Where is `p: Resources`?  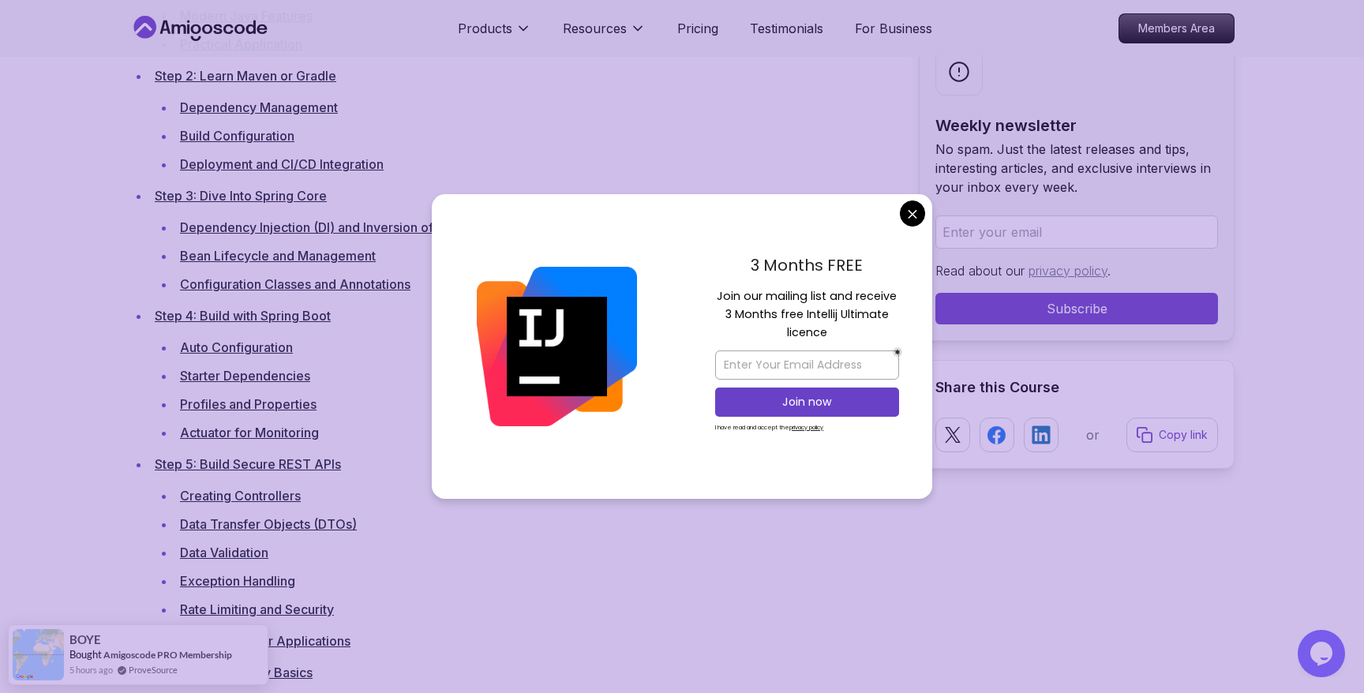 p: Resources is located at coordinates (594, 28).